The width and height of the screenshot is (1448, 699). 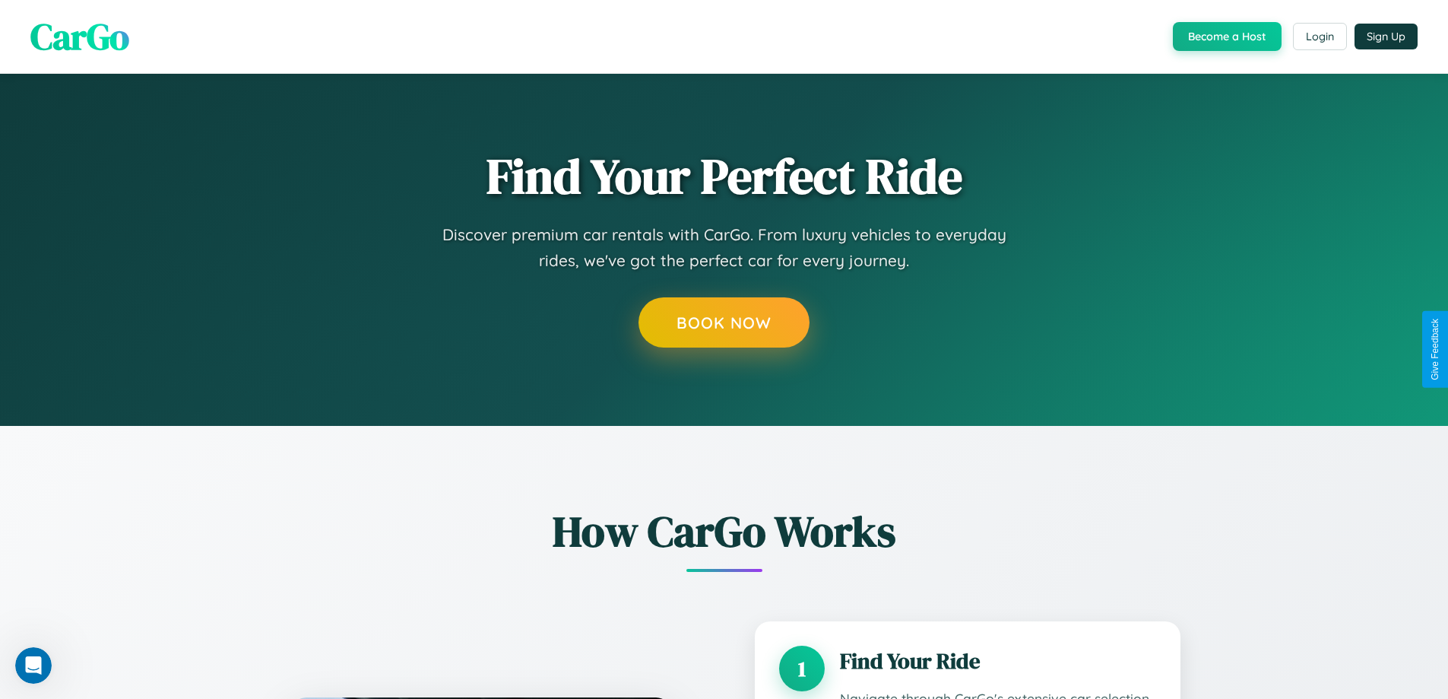 What do you see at coordinates (802, 668) in the screenshot?
I see `div: 1` at bounding box center [802, 668].